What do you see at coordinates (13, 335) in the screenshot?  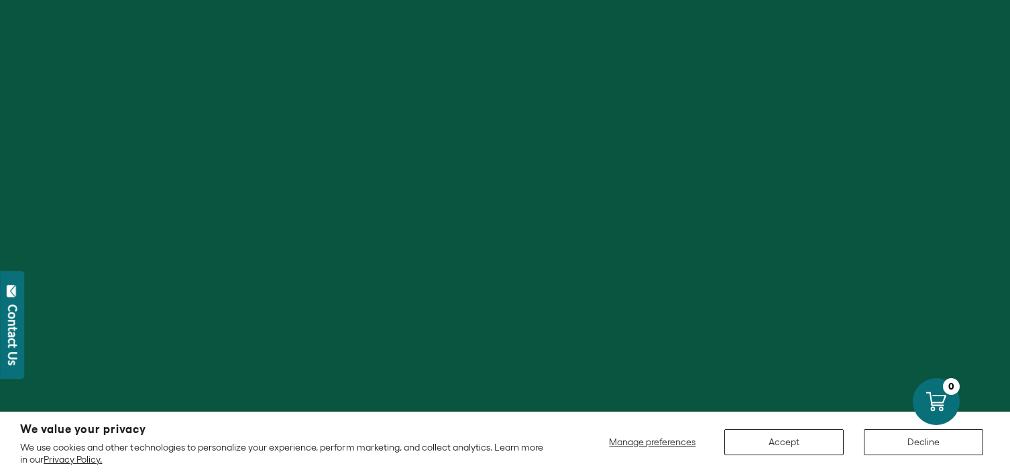 I see `div: Contact Us` at bounding box center [13, 335].